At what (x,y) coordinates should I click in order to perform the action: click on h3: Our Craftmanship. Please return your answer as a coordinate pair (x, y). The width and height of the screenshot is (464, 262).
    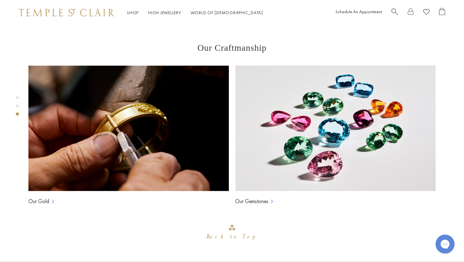
    Looking at the image, I should click on (232, 48).